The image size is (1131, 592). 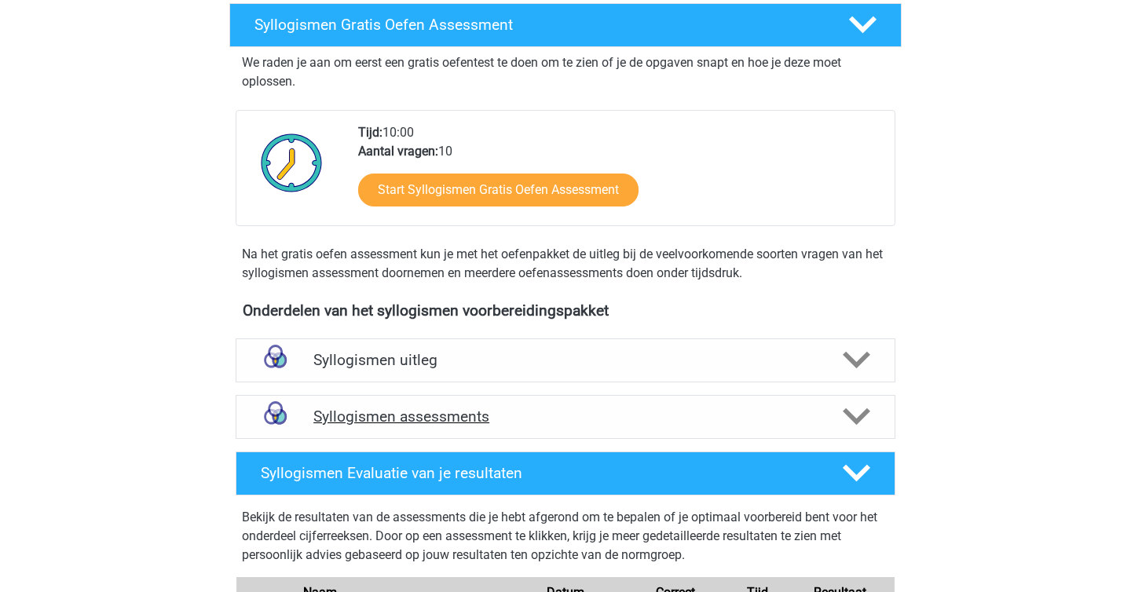 I want to click on h4: Onderdelen van het syllogismen voorbereidingspakket, so click(x=566, y=310).